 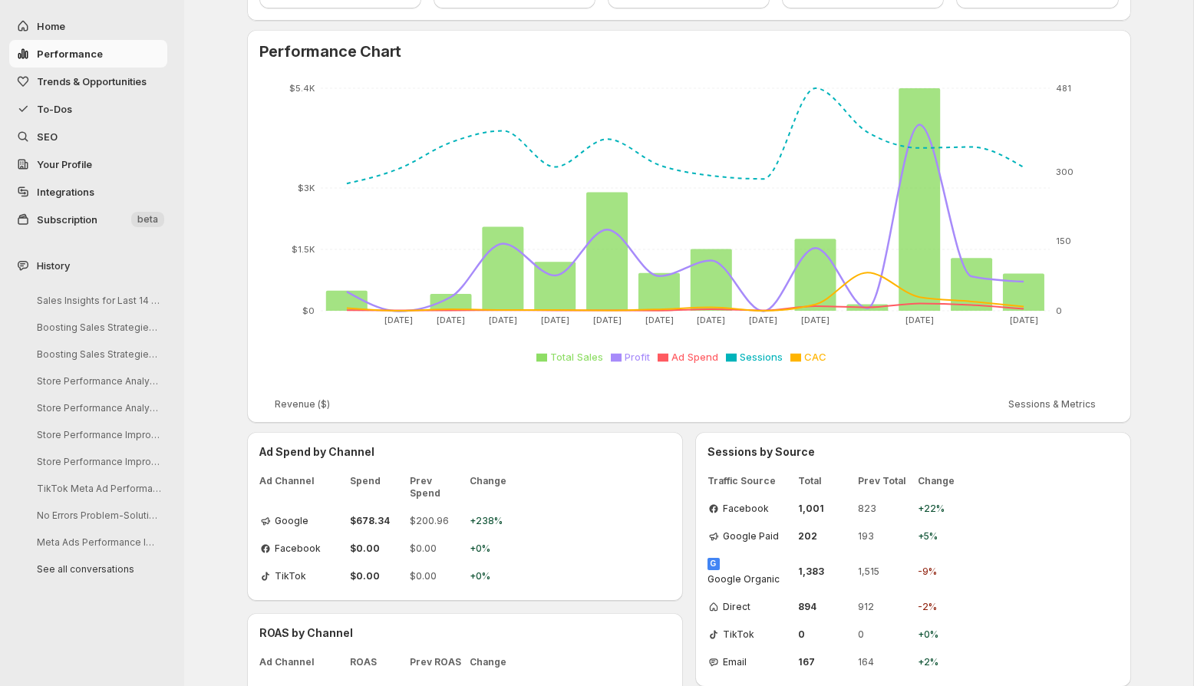 What do you see at coordinates (885, 536) in the screenshot?
I see `span: 193` at bounding box center [885, 536].